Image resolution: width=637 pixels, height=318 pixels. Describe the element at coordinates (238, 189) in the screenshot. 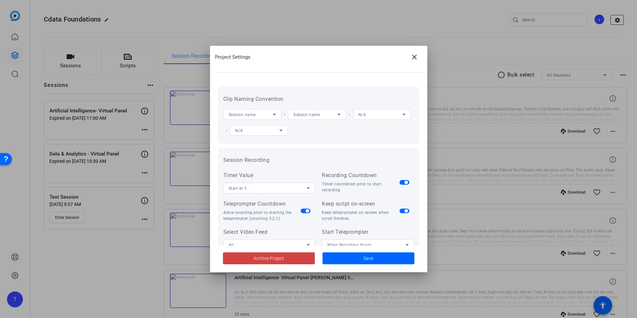

I see `span: Start at 3` at that location.